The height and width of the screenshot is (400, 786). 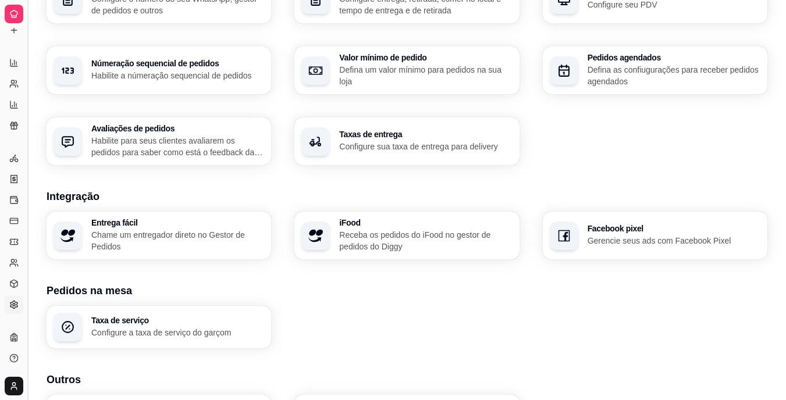 What do you see at coordinates (407, 70) in the screenshot?
I see `button: Valor mínimo de pedidoDefina um valor mínimo para pedidos na sua loja` at bounding box center [407, 70].